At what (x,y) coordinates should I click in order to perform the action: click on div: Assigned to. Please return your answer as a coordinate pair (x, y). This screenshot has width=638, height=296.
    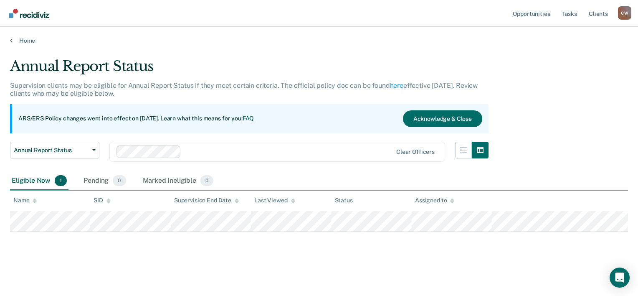
    Looking at the image, I should click on (435, 200).